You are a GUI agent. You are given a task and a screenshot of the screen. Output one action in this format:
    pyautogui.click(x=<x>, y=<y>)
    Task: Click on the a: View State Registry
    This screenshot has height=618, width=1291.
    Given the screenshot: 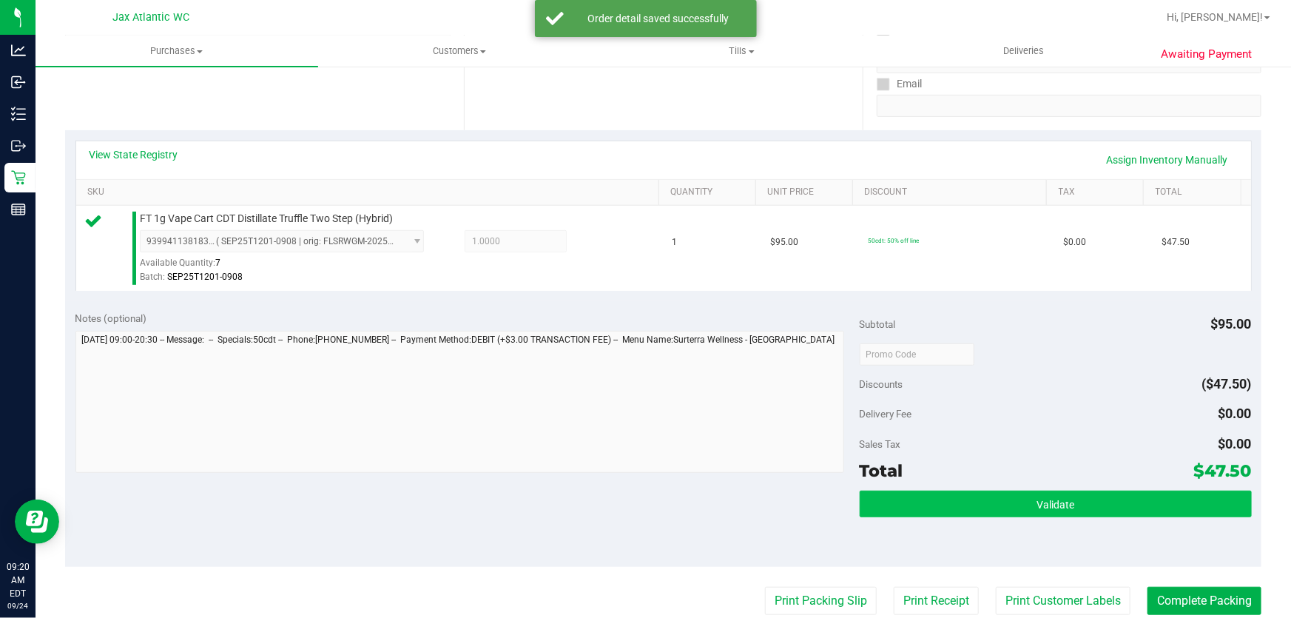 What is the action you would take?
    pyautogui.click(x=134, y=155)
    